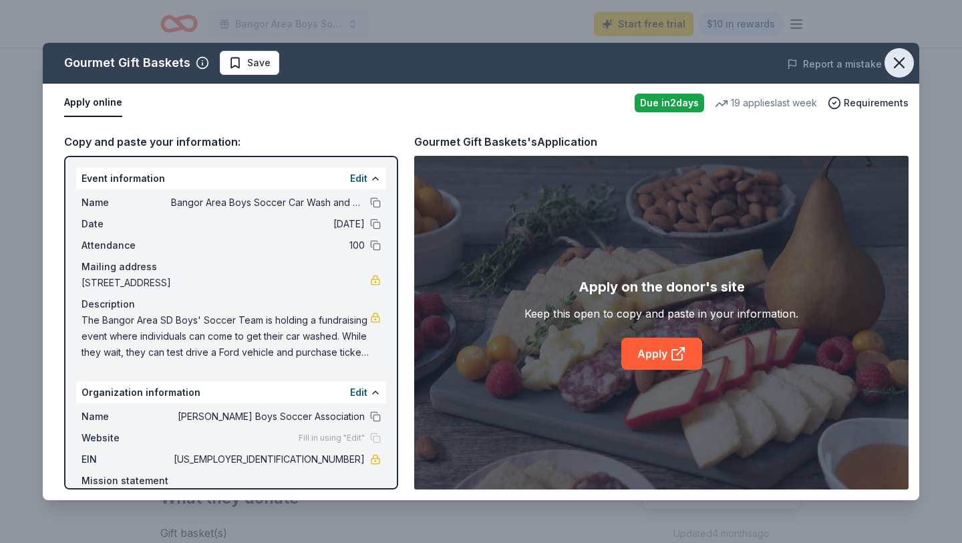 The width and height of the screenshot is (962, 543). Describe the element at coordinates (127, 63) in the screenshot. I see `div: Gourmet Gift Baskets` at that location.